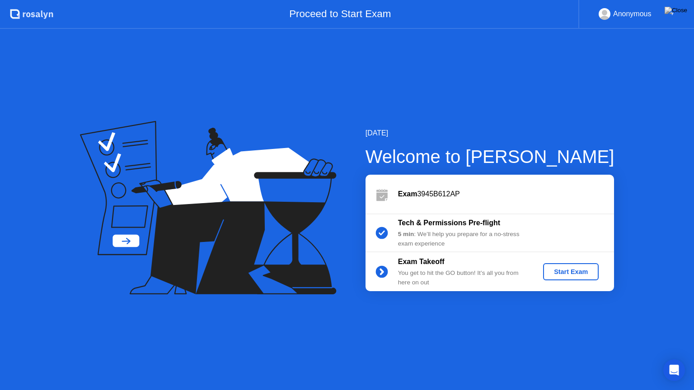 Image resolution: width=694 pixels, height=390 pixels. What do you see at coordinates (463, 239) in the screenshot?
I see `div: : We’ll help you prepare for a no-stress exam experience` at bounding box center [463, 239].